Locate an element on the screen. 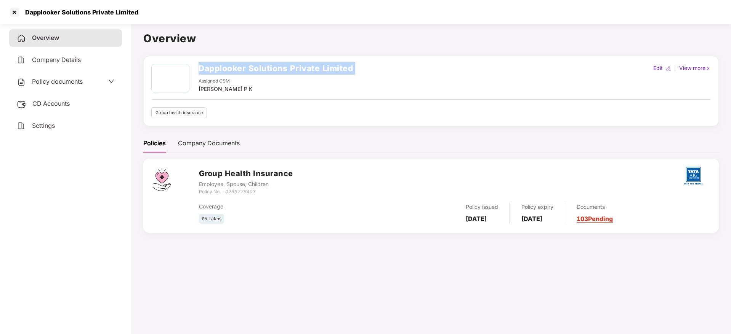 This screenshot has width=731, height=334. img: editIcon is located at coordinates (668, 69).